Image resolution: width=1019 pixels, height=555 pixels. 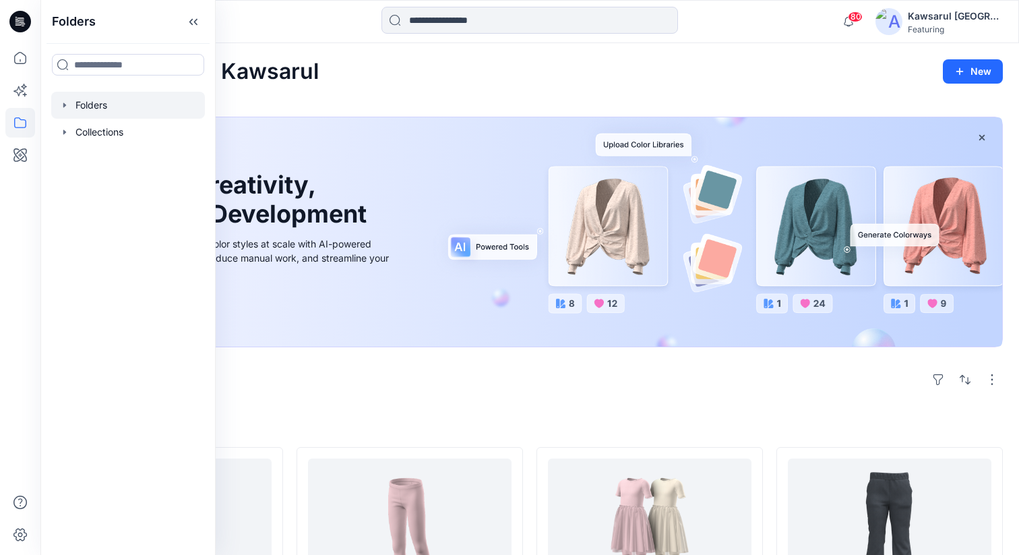 I want to click on button: New, so click(x=972, y=71).